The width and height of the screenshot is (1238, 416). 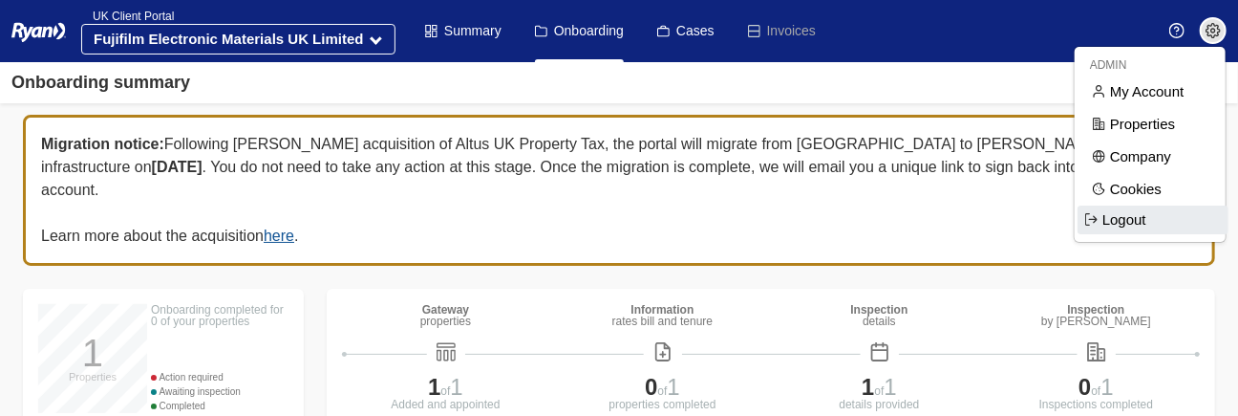 I want to click on div: Information, so click(x=662, y=310).